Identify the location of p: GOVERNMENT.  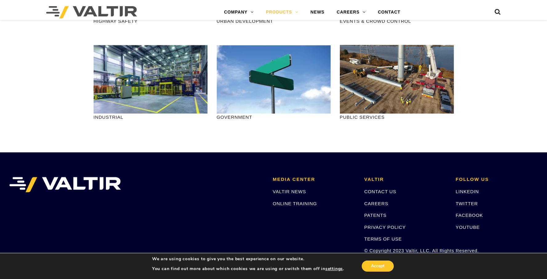
(274, 117).